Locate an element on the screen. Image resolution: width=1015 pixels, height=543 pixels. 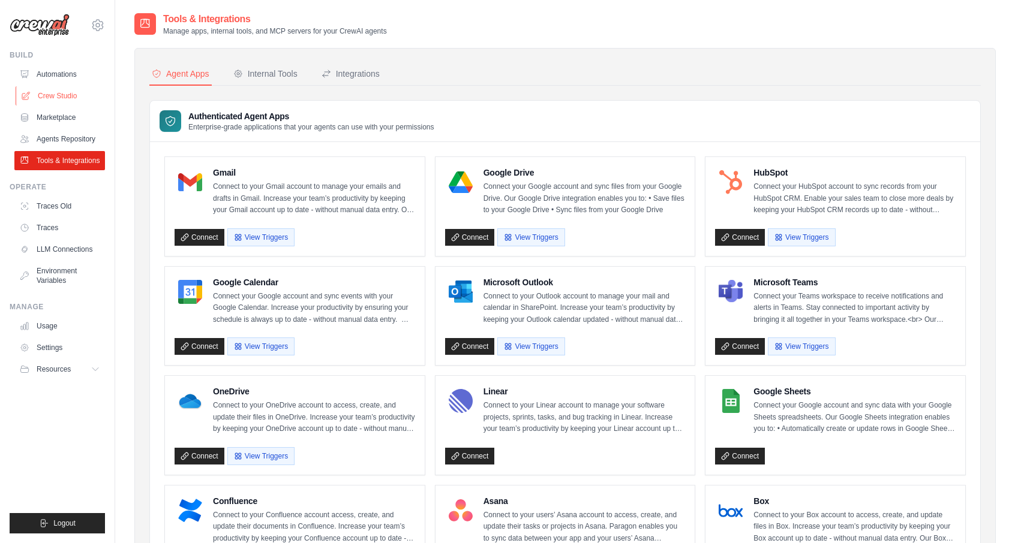
a: Tools & Integrations is located at coordinates (59, 161).